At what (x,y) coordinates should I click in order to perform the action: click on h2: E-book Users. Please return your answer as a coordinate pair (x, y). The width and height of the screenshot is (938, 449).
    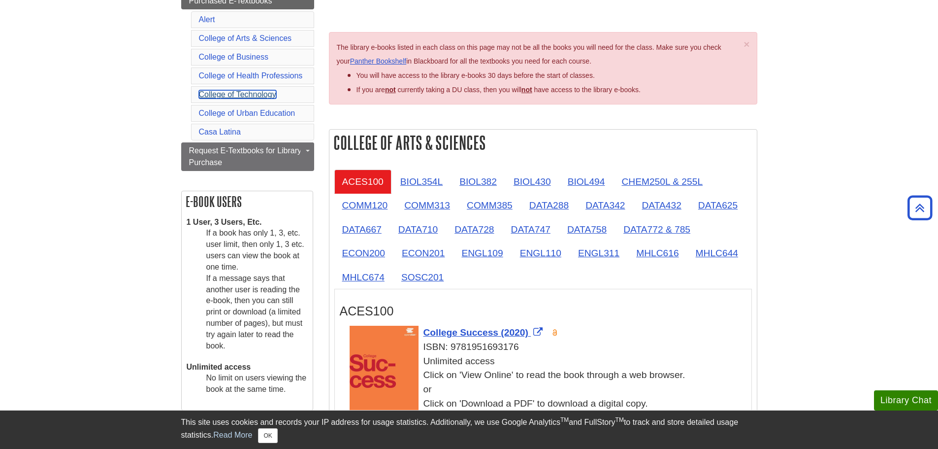
    Looking at the image, I should click on (247, 201).